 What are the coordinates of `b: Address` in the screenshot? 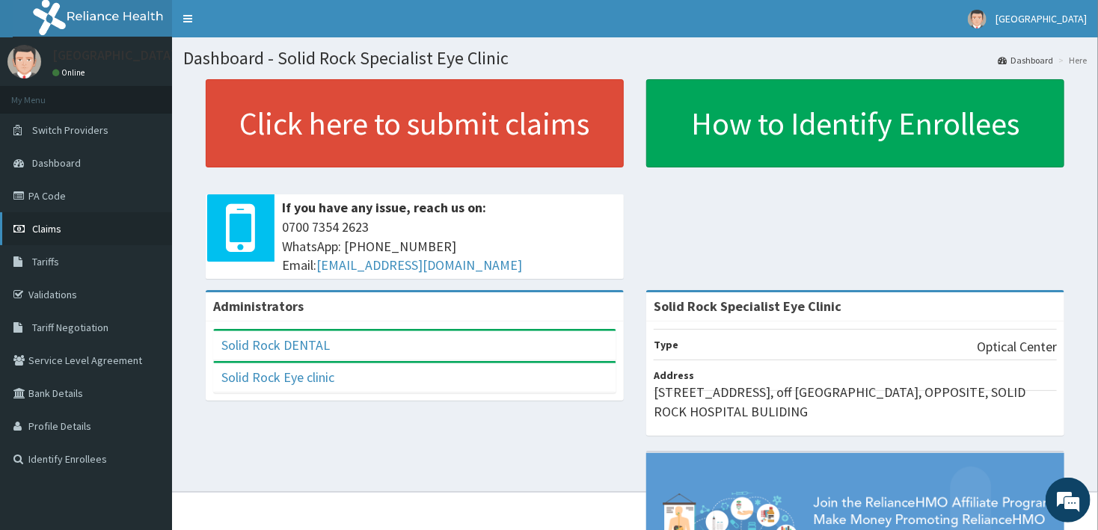 It's located at (674, 376).